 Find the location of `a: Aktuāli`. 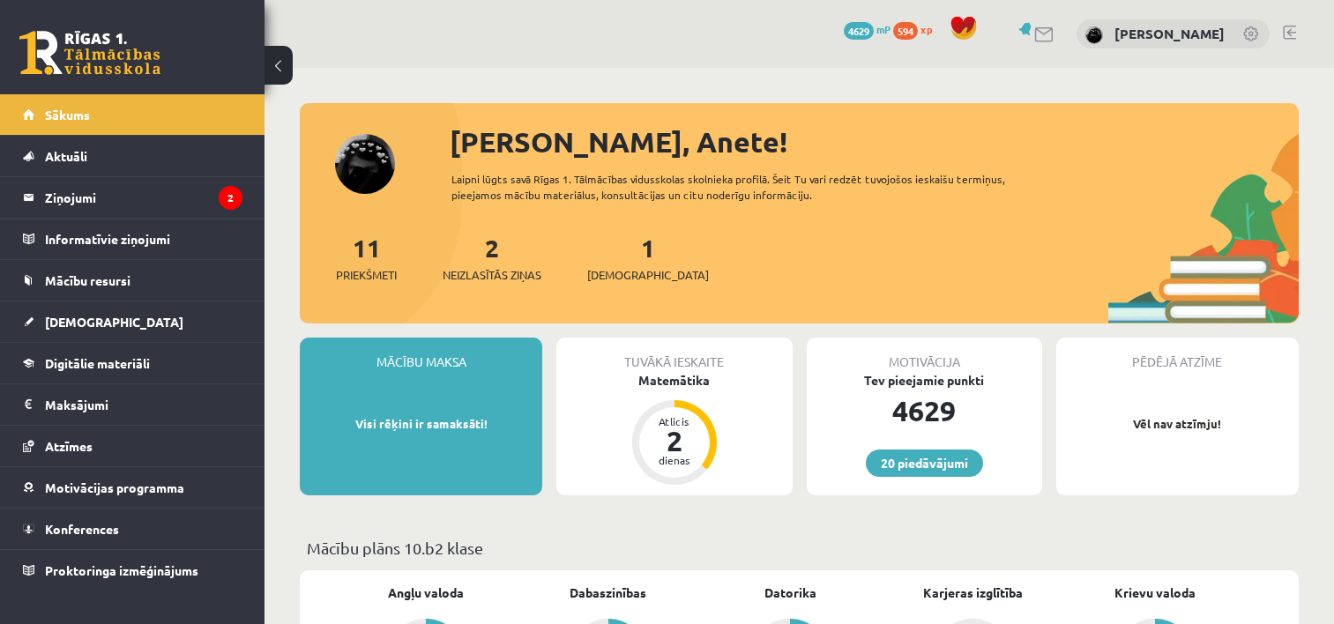

a: Aktuāli is located at coordinates (132, 156).